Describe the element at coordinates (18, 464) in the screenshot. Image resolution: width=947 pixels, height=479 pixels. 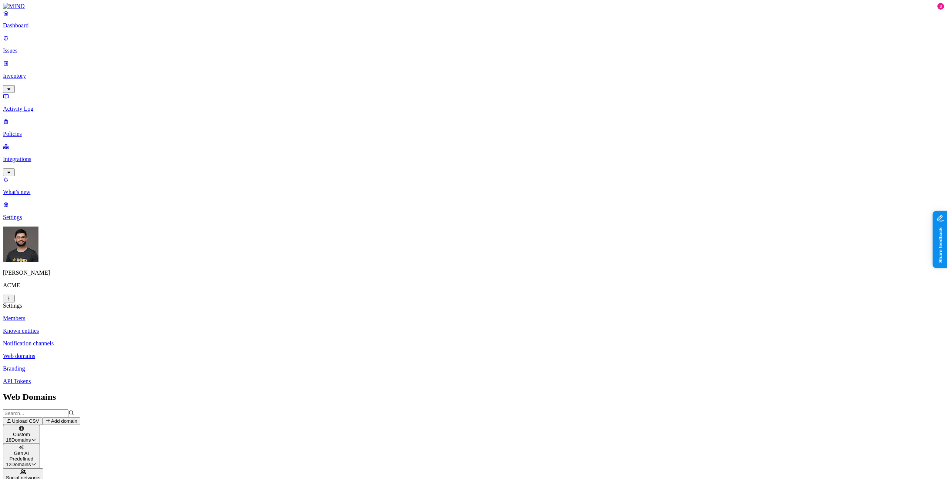
I see `span: 12 Domains` at that location.